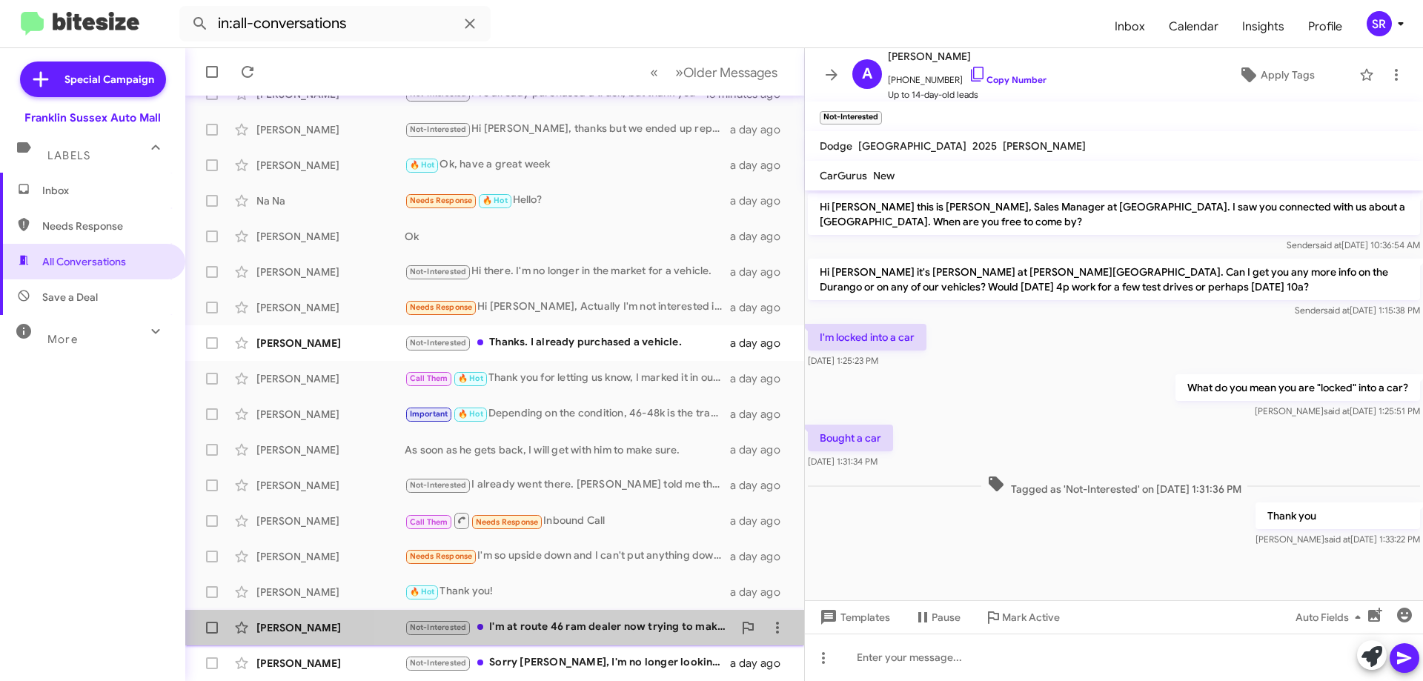 This screenshot has height=681, width=1423. What do you see at coordinates (1031, 617) in the screenshot?
I see `span: Mark Active` at bounding box center [1031, 617].